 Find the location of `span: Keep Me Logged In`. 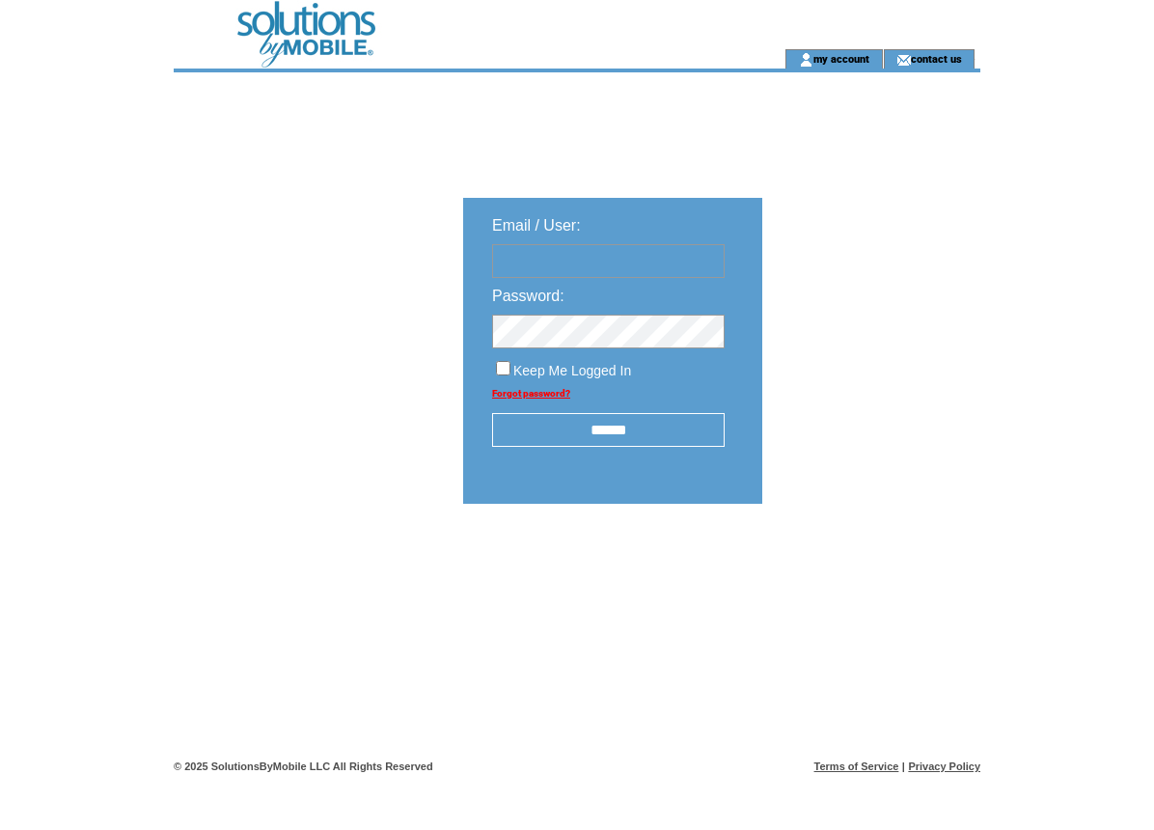

span: Keep Me Logged In is located at coordinates (572, 371).